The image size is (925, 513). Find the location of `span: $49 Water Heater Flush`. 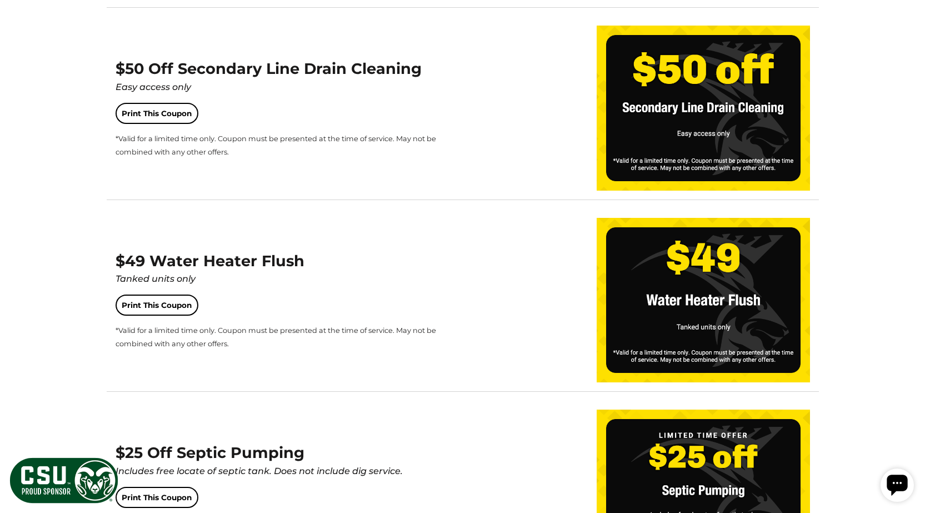

span: $49 Water Heater Flush is located at coordinates (279, 269).